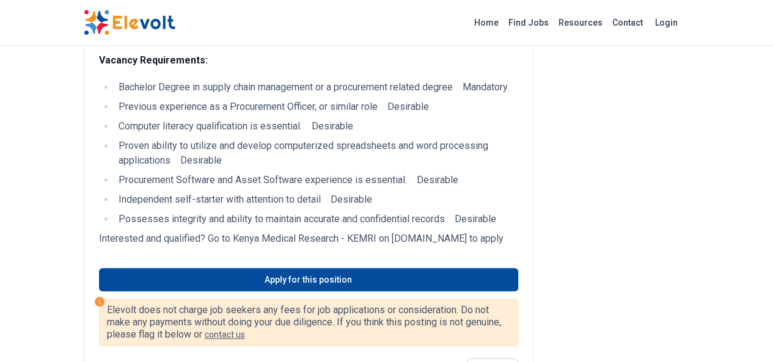 Image resolution: width=773 pixels, height=362 pixels. I want to click on a: Login, so click(666, 23).